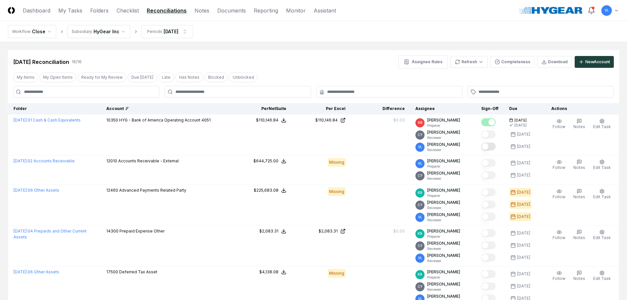 This screenshot has width=627, height=300. What do you see at coordinates (598, 62) in the screenshot?
I see `div: New Account` at bounding box center [598, 62].